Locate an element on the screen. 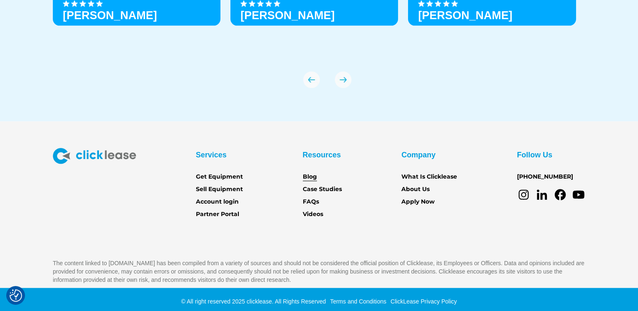 This screenshot has width=638, height=311. div: Resources is located at coordinates (322, 155).